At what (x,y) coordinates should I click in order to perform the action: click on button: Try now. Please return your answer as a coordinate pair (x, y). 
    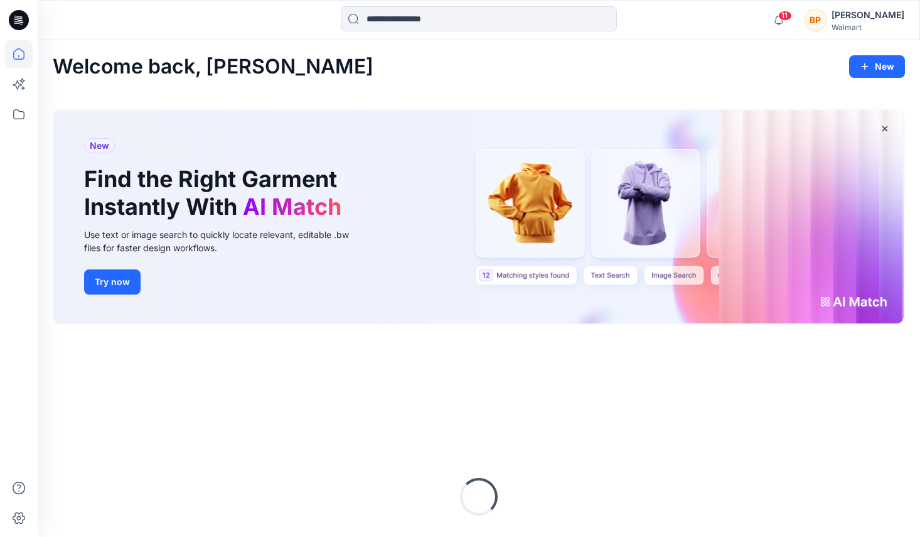
    Looking at the image, I should click on (112, 282).